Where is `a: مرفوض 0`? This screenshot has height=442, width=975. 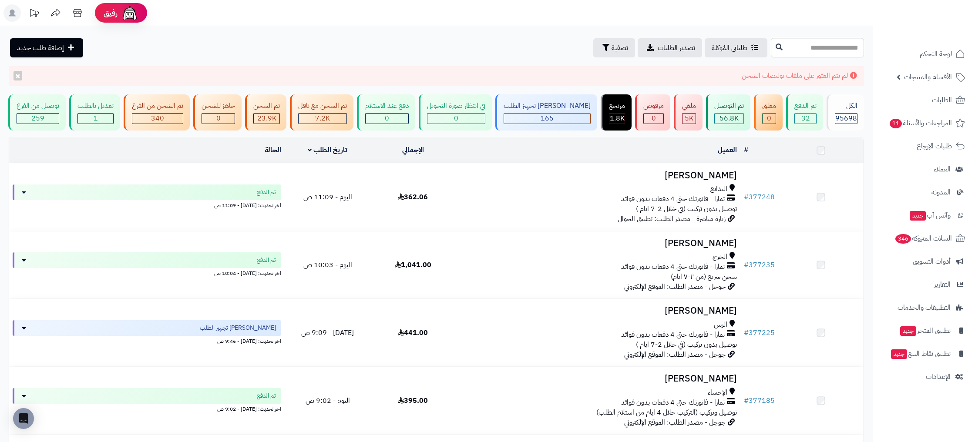 a: مرفوض 0 is located at coordinates (653, 112).